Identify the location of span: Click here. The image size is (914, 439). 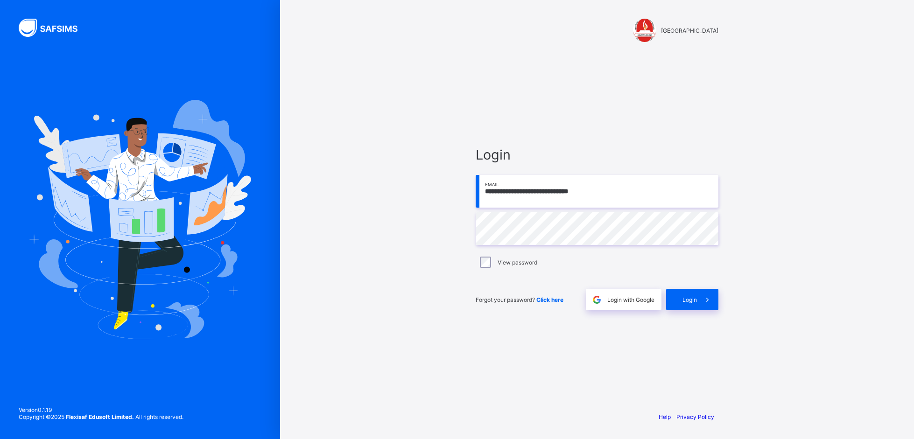
(550, 300).